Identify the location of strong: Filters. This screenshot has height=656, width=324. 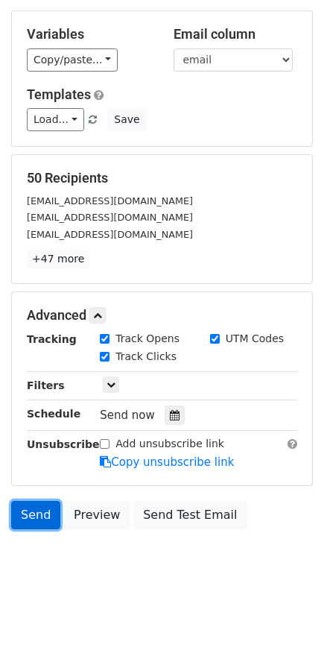
(45, 385).